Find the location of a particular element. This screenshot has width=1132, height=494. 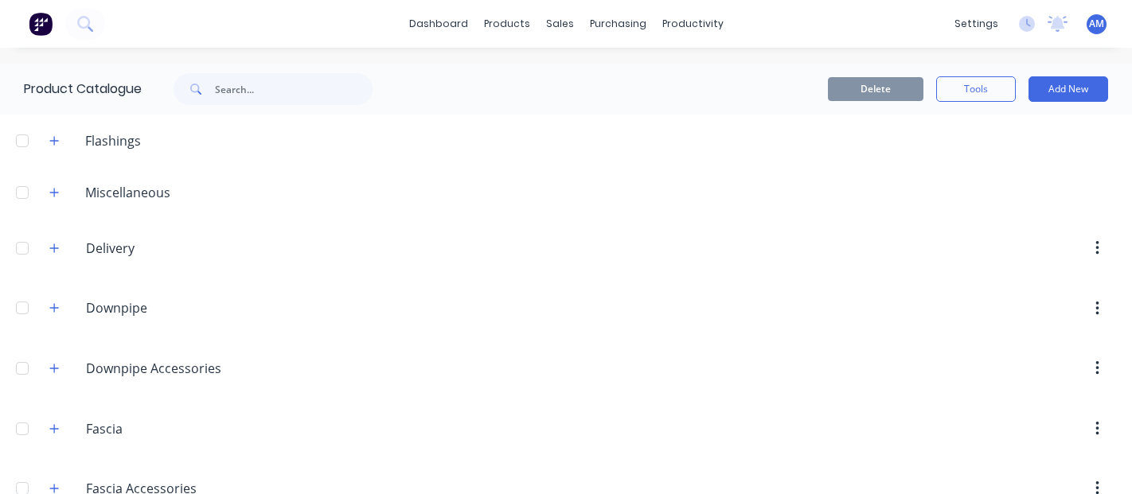

input: Search... is located at coordinates (294, 89).